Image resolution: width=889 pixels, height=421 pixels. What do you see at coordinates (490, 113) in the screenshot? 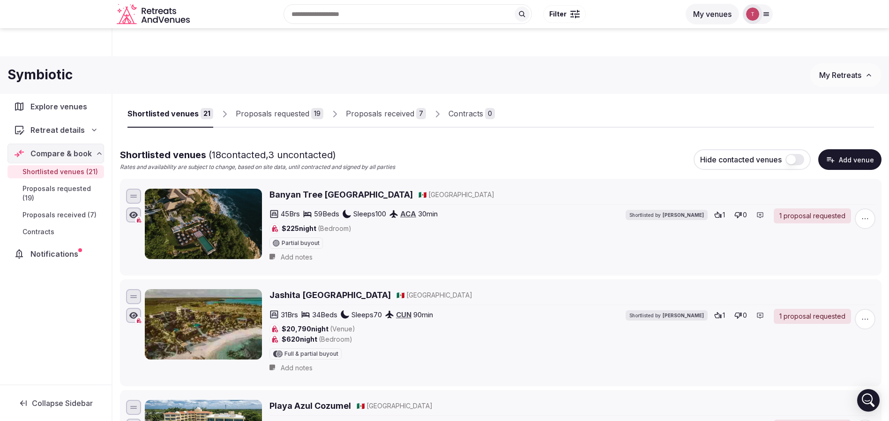
I see `div: 0` at bounding box center [490, 113].